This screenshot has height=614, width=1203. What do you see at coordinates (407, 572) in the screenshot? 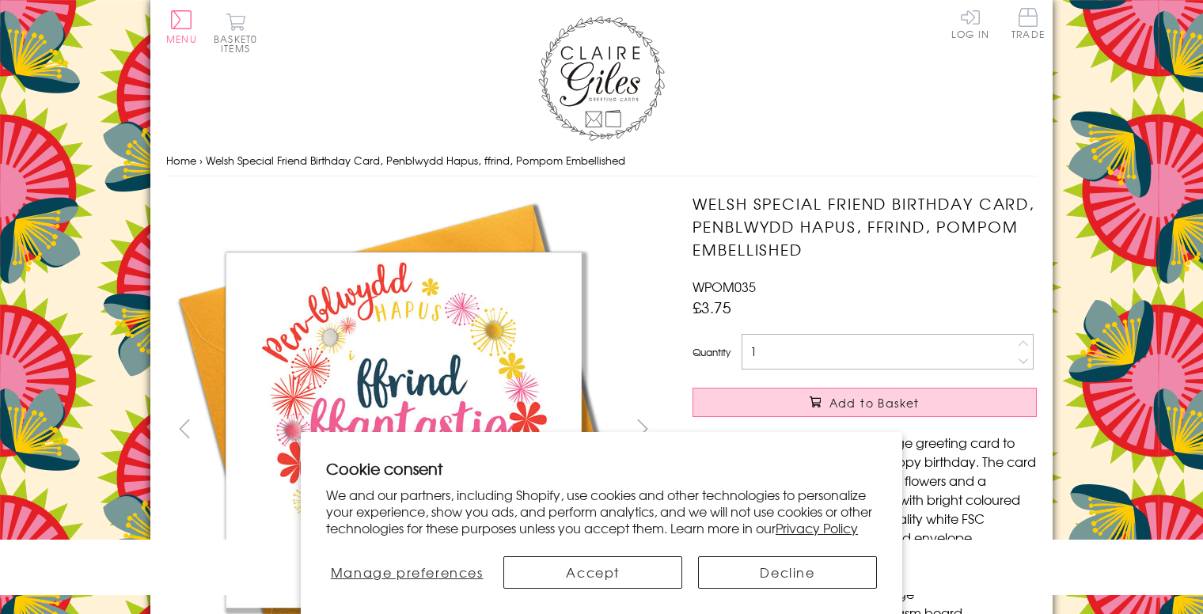
I see `button: Manage preferences` at bounding box center [407, 572].